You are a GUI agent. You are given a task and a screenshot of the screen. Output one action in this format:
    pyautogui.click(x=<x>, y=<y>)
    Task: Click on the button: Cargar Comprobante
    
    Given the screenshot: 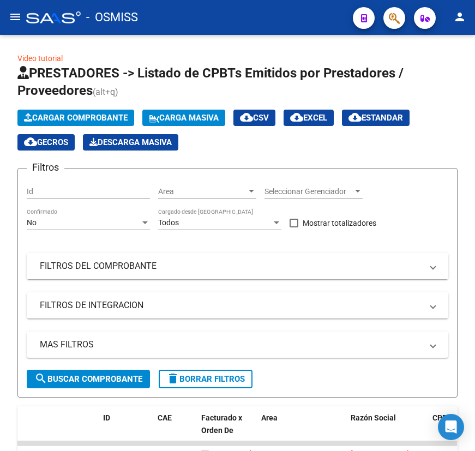 What is the action you would take?
    pyautogui.click(x=76, y=118)
    